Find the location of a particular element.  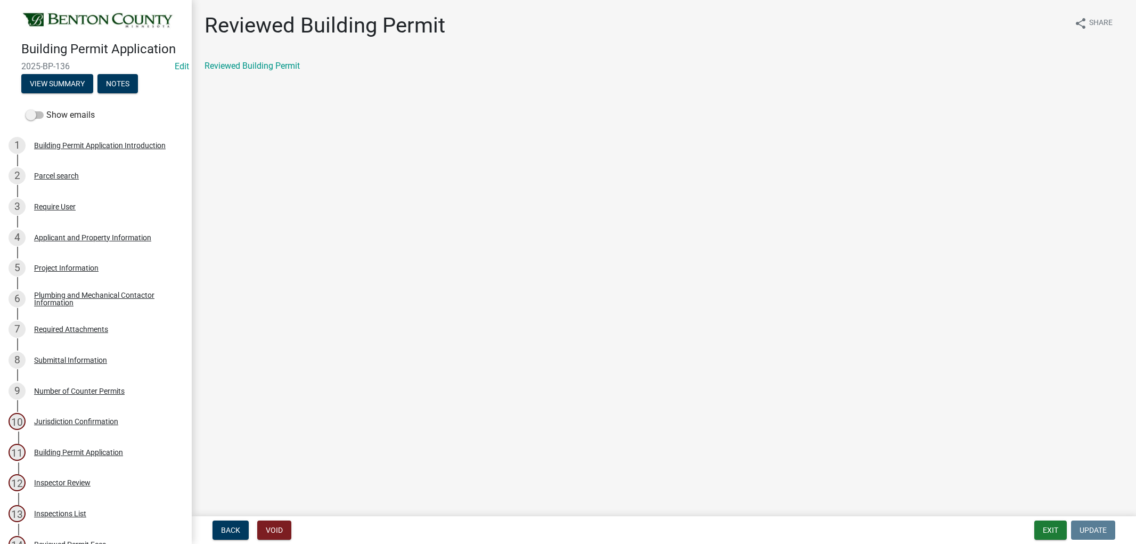

i: share is located at coordinates (1081, 23).